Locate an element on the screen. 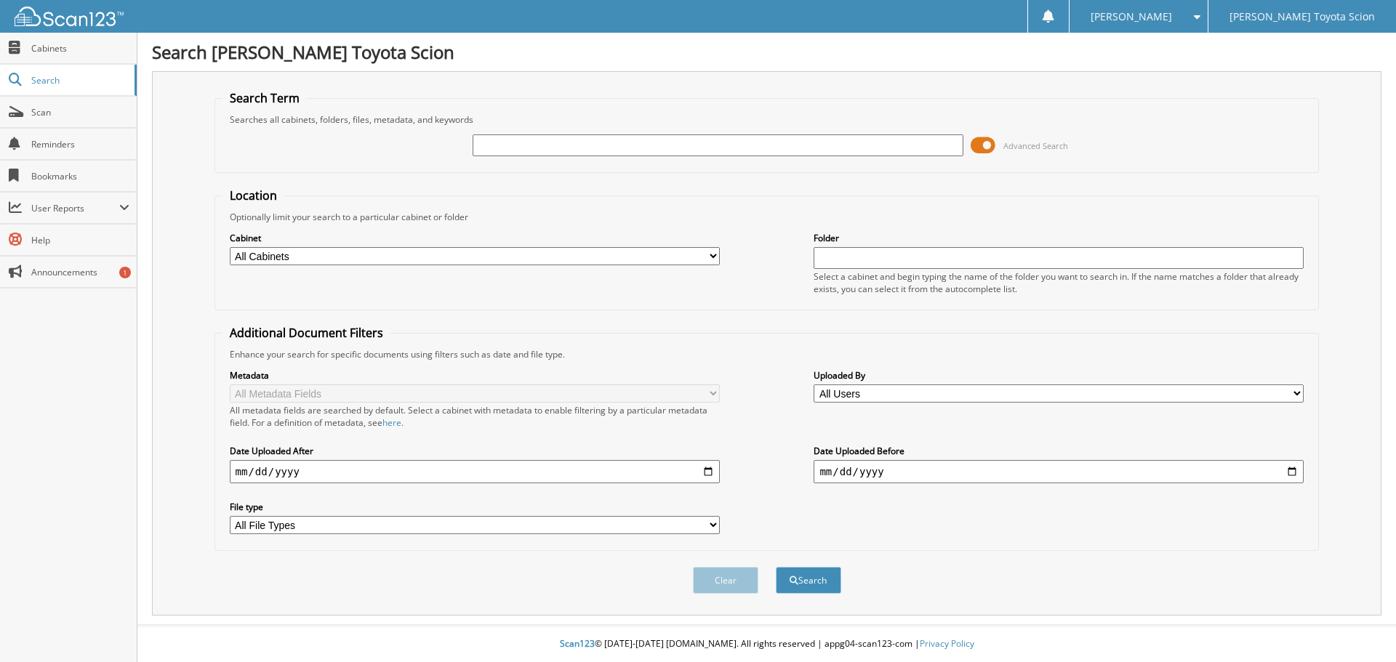  span: Advanced Search is located at coordinates (1035, 145).